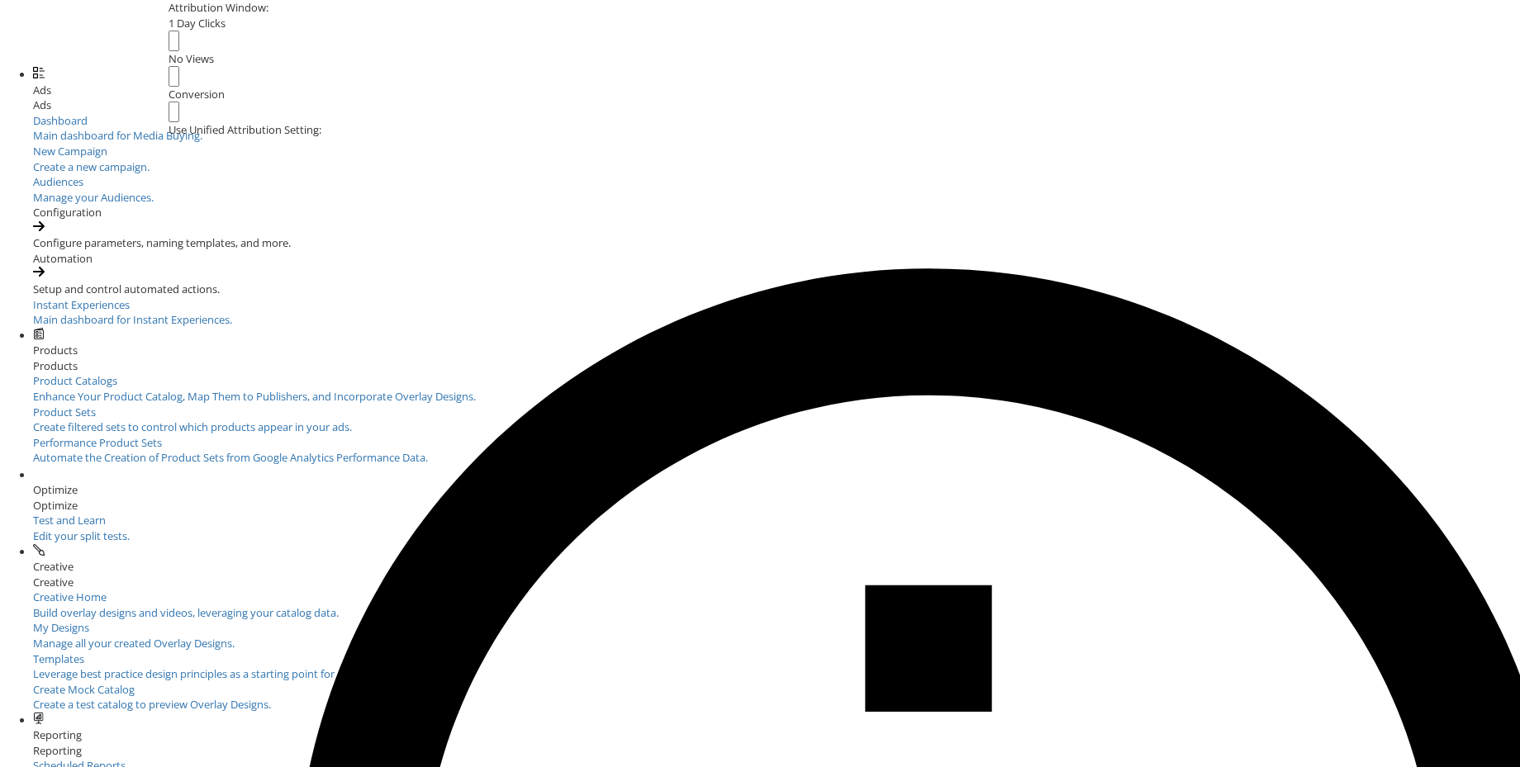 Image resolution: width=1520 pixels, height=767 pixels. I want to click on a: Instant ExperiencesMain dashboard for Instant Experiences., so click(777, 312).